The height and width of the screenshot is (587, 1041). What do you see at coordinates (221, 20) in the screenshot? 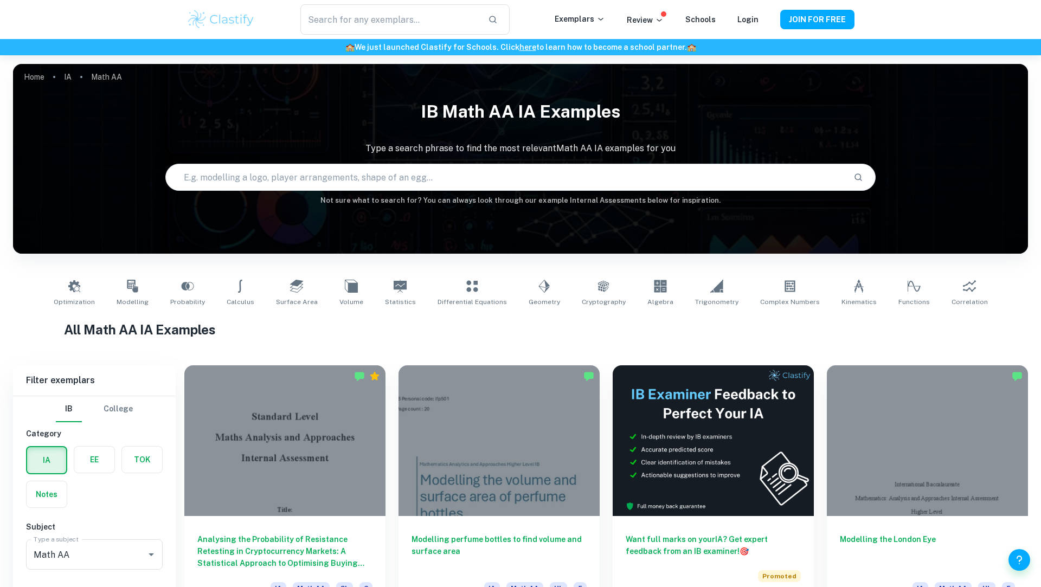
I see `a: Clastify logo` at bounding box center [221, 20].